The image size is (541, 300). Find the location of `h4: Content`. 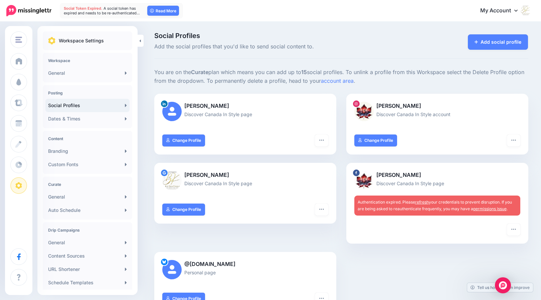

h4: Content is located at coordinates (87, 139).